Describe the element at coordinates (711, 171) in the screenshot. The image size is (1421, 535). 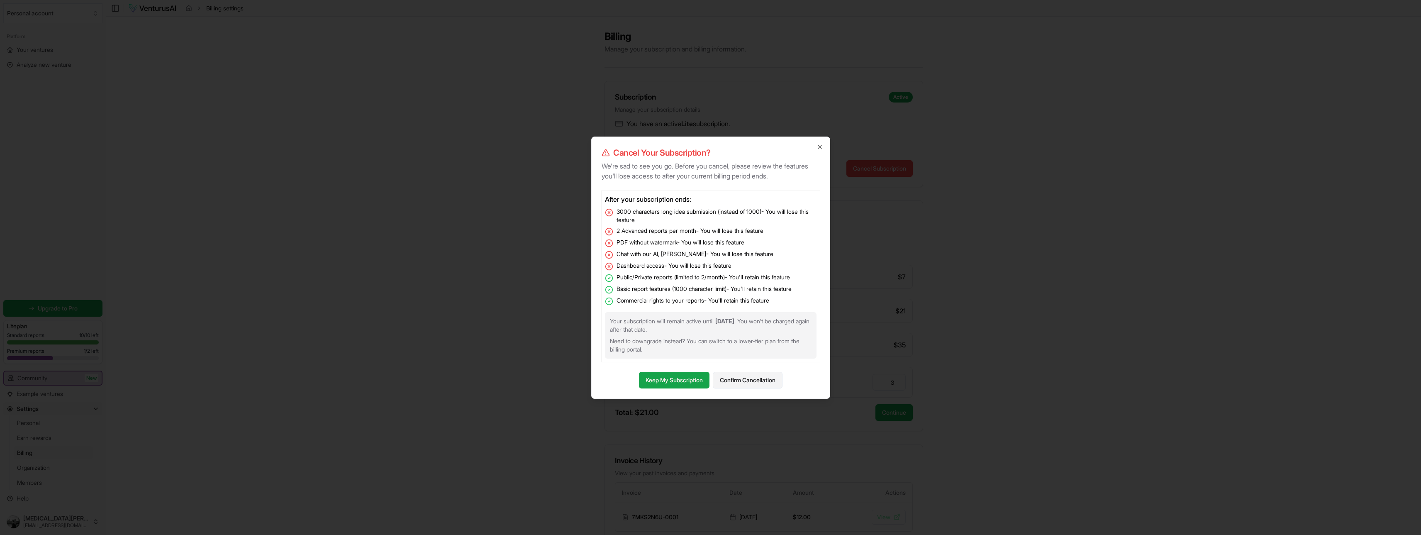
I see `p: We're sad to see you go. Before you cancel, please review the features you'll lose access to afte...` at that location.